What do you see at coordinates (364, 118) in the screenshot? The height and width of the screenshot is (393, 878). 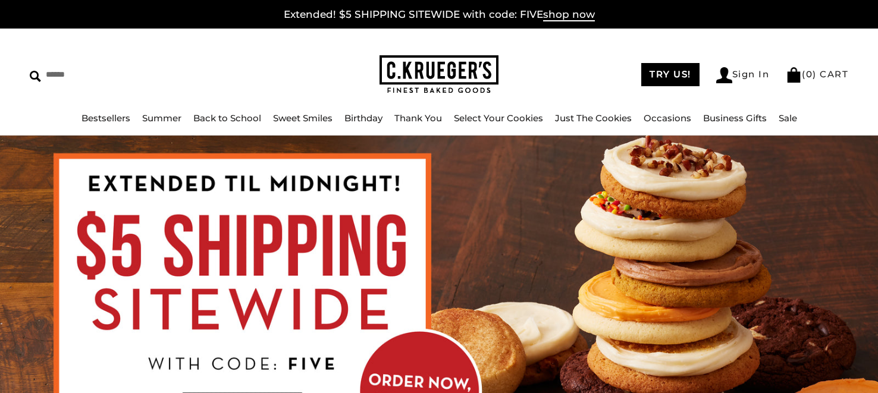 I see `a: Birthday` at bounding box center [364, 118].